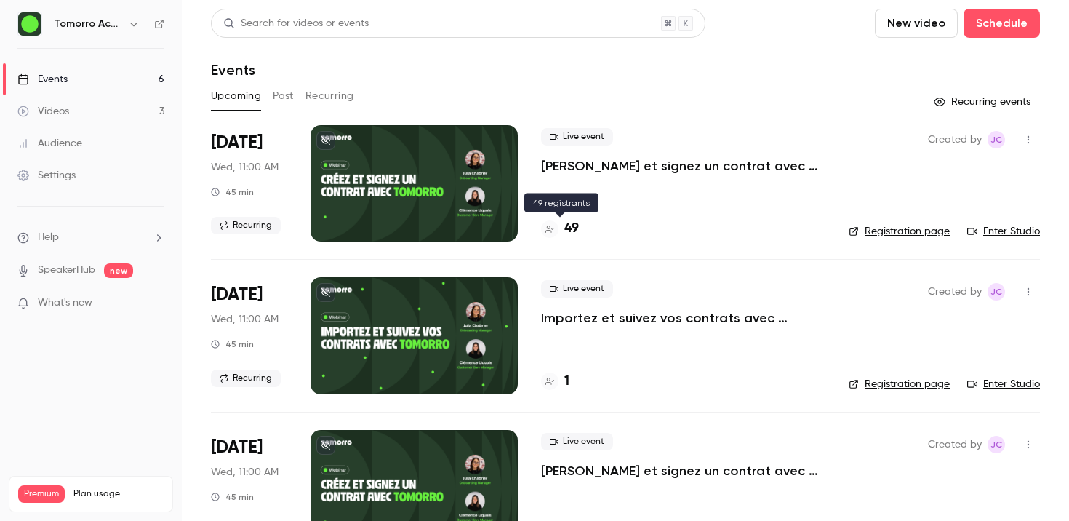  What do you see at coordinates (49, 143) in the screenshot?
I see `div: Audience` at bounding box center [49, 143].